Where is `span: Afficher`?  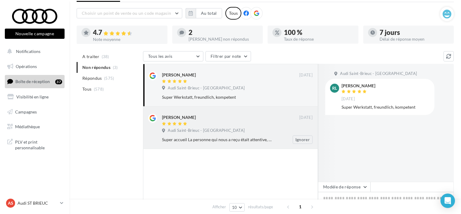 span: Afficher is located at coordinates (219, 207).